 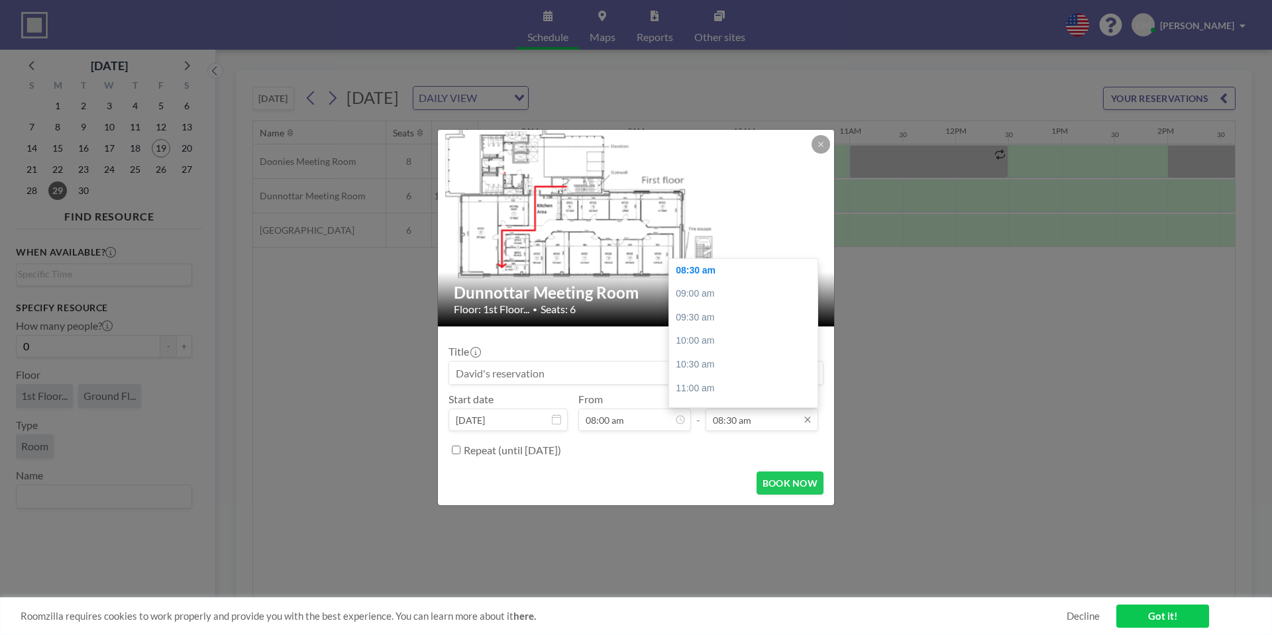 What do you see at coordinates (790, 483) in the screenshot?
I see `button: BOOK NOW` at bounding box center [790, 483].